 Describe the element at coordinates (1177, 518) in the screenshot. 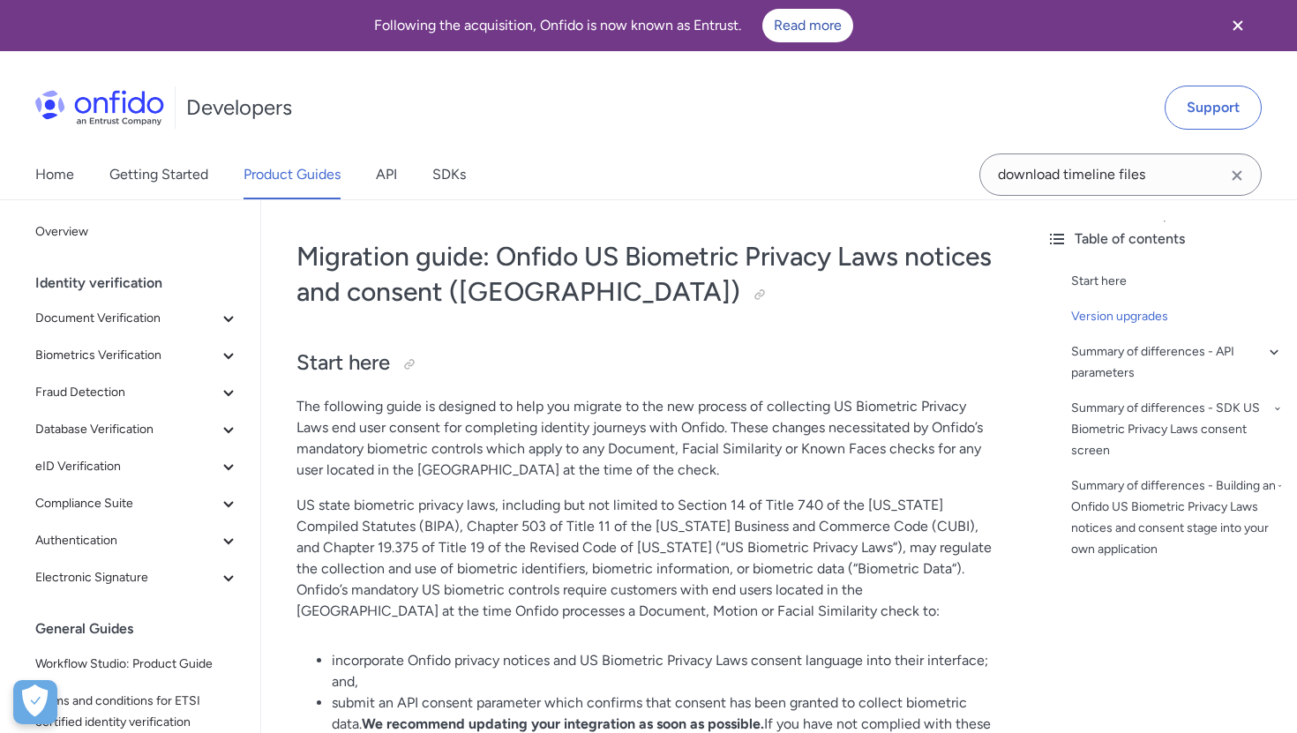

I see `a: Summary of differences - Building an Onfido US Biometric Privacy Laws notices and consent stage i...` at that location.